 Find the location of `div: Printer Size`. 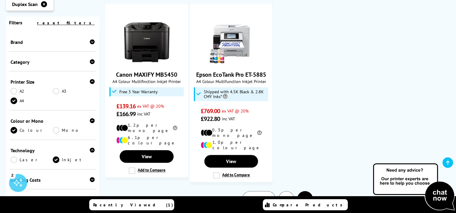

div: Printer Size is located at coordinates (52, 82).